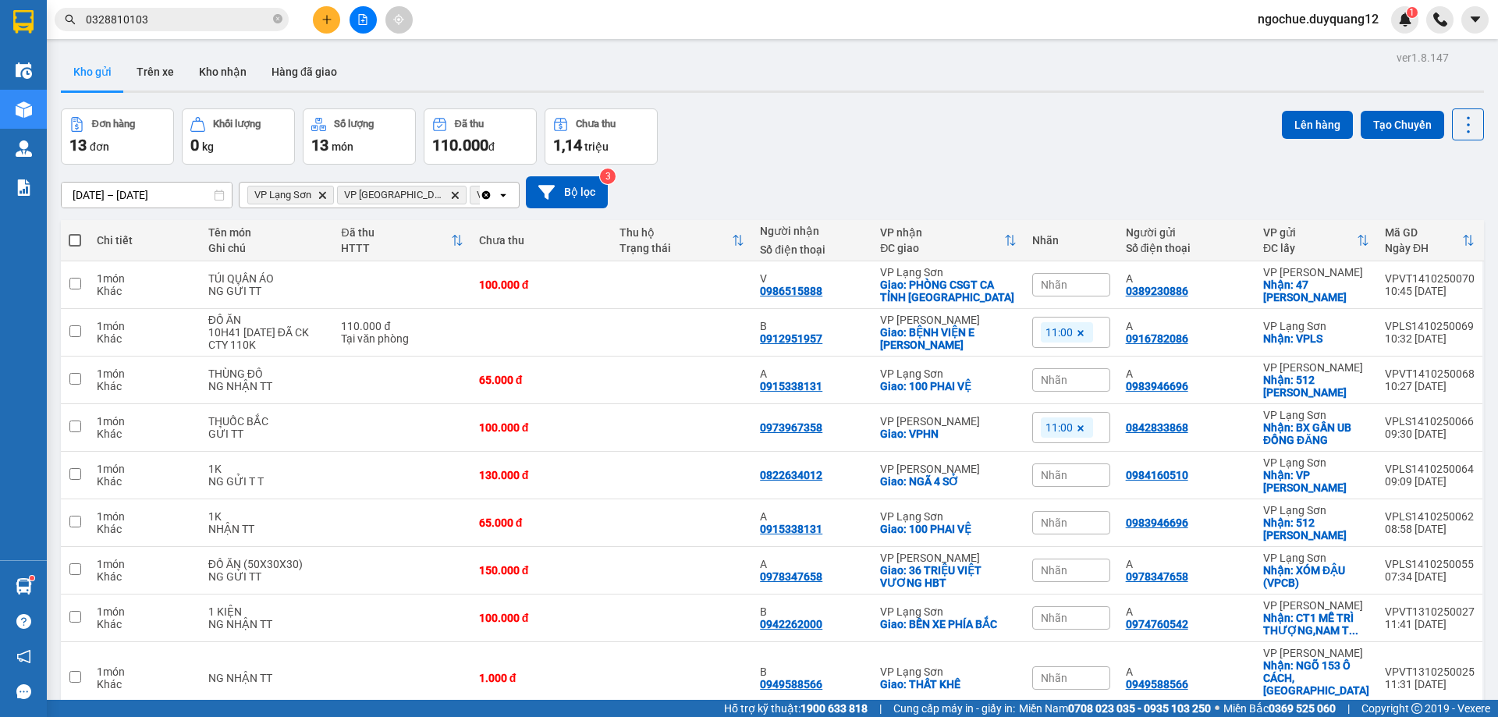 The image size is (1498, 717). Describe the element at coordinates (1310, 248) in the screenshot. I see `div: ĐC lấy` at that location.